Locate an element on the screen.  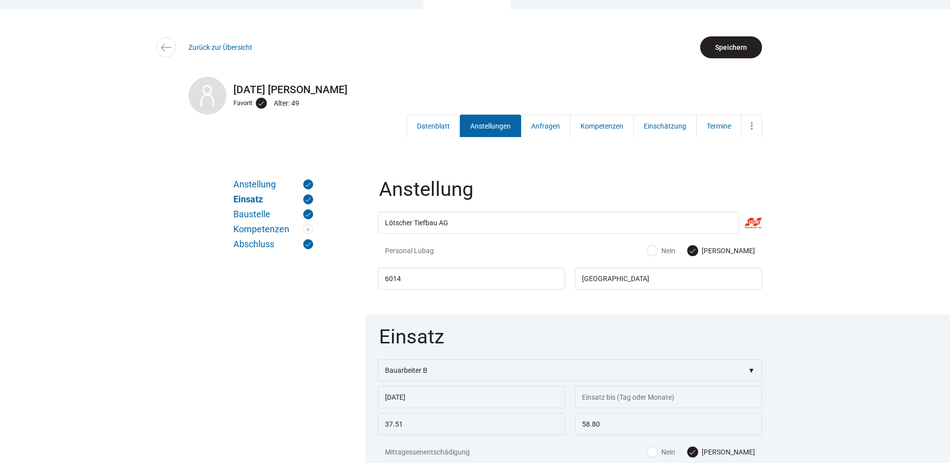
input: Arbeitsort PLZ is located at coordinates (471, 279).